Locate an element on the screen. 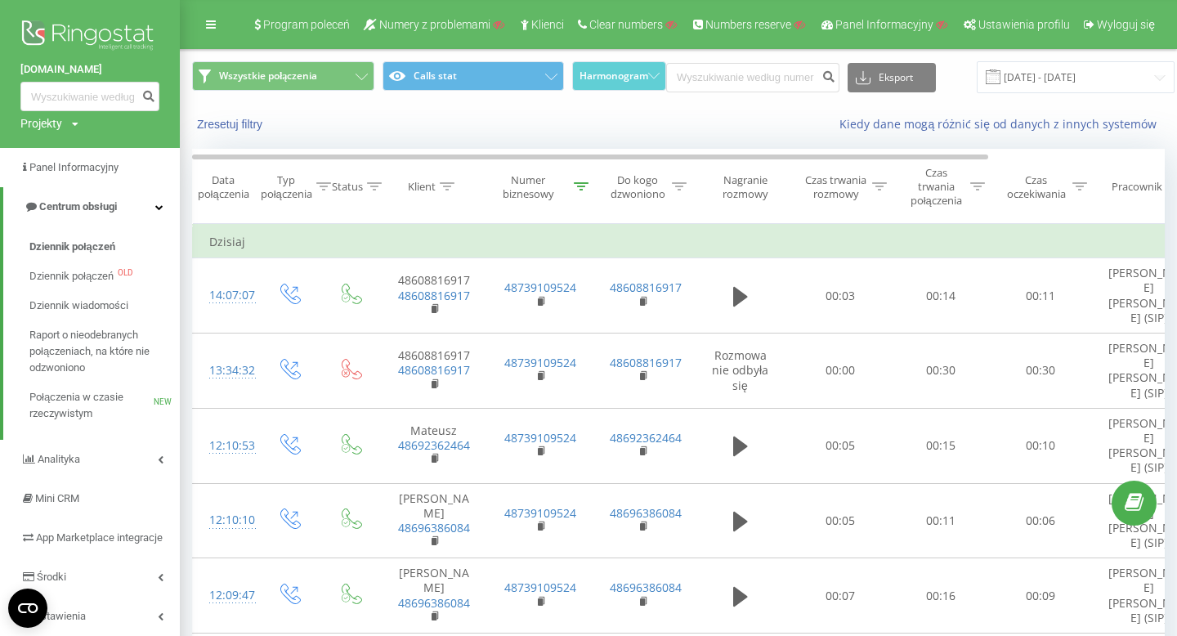 This screenshot has height=636, width=1177. button: Calls stat is located at coordinates (473, 76).